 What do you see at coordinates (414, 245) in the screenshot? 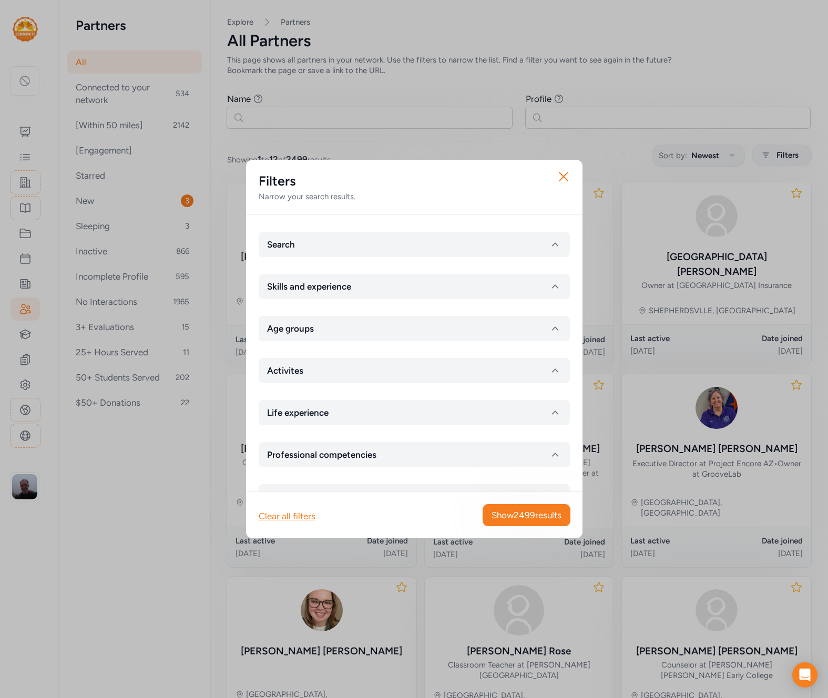
I see `button: Search` at bounding box center [414, 245].